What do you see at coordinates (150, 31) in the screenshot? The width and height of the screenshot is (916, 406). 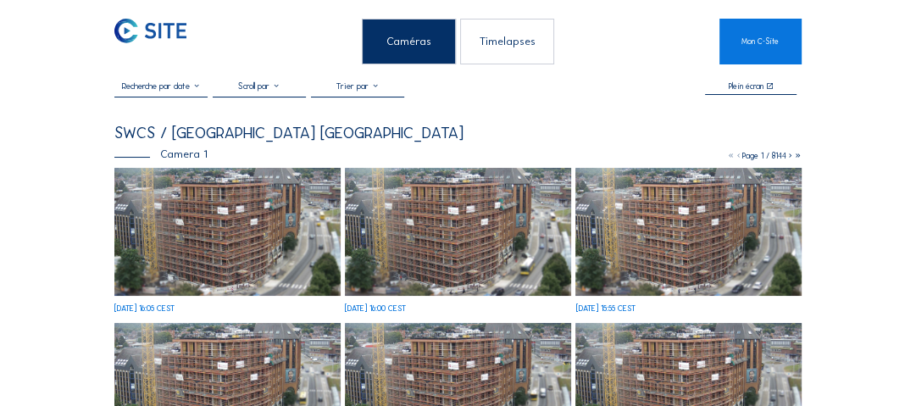 I see `img: C-SITE Logo` at bounding box center [150, 31].